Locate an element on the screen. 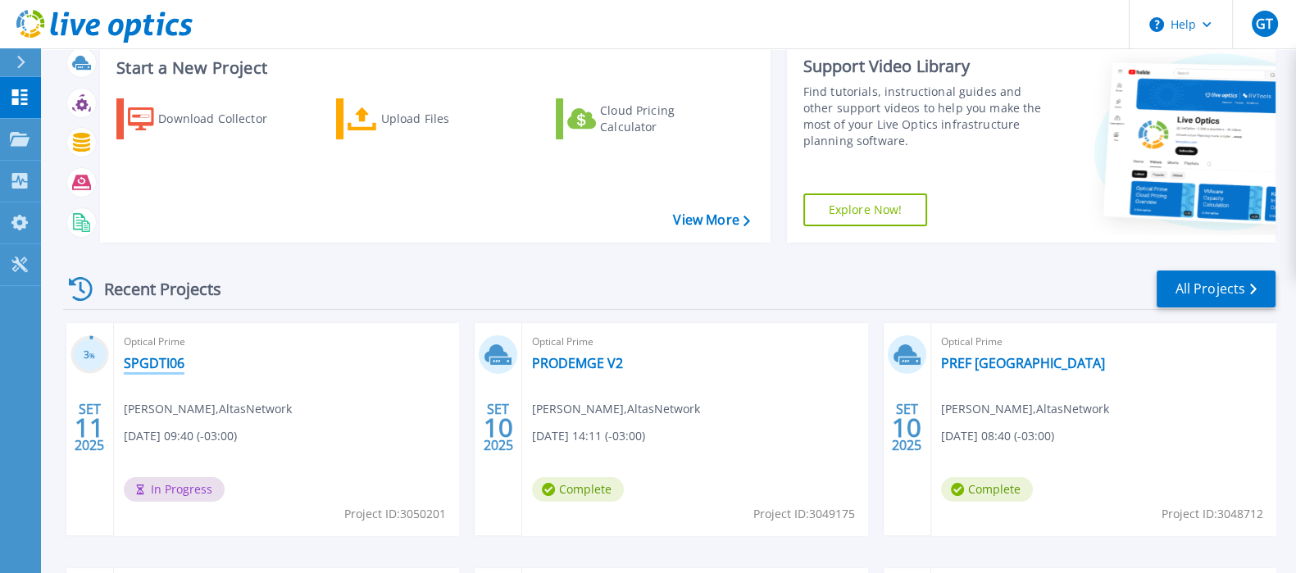  a: Download Collector is located at coordinates (207, 119).